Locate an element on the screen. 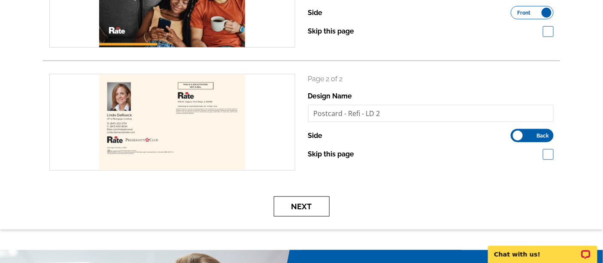 The height and width of the screenshot is (263, 603). button: Open LiveChat chat widget is located at coordinates (104, 18).